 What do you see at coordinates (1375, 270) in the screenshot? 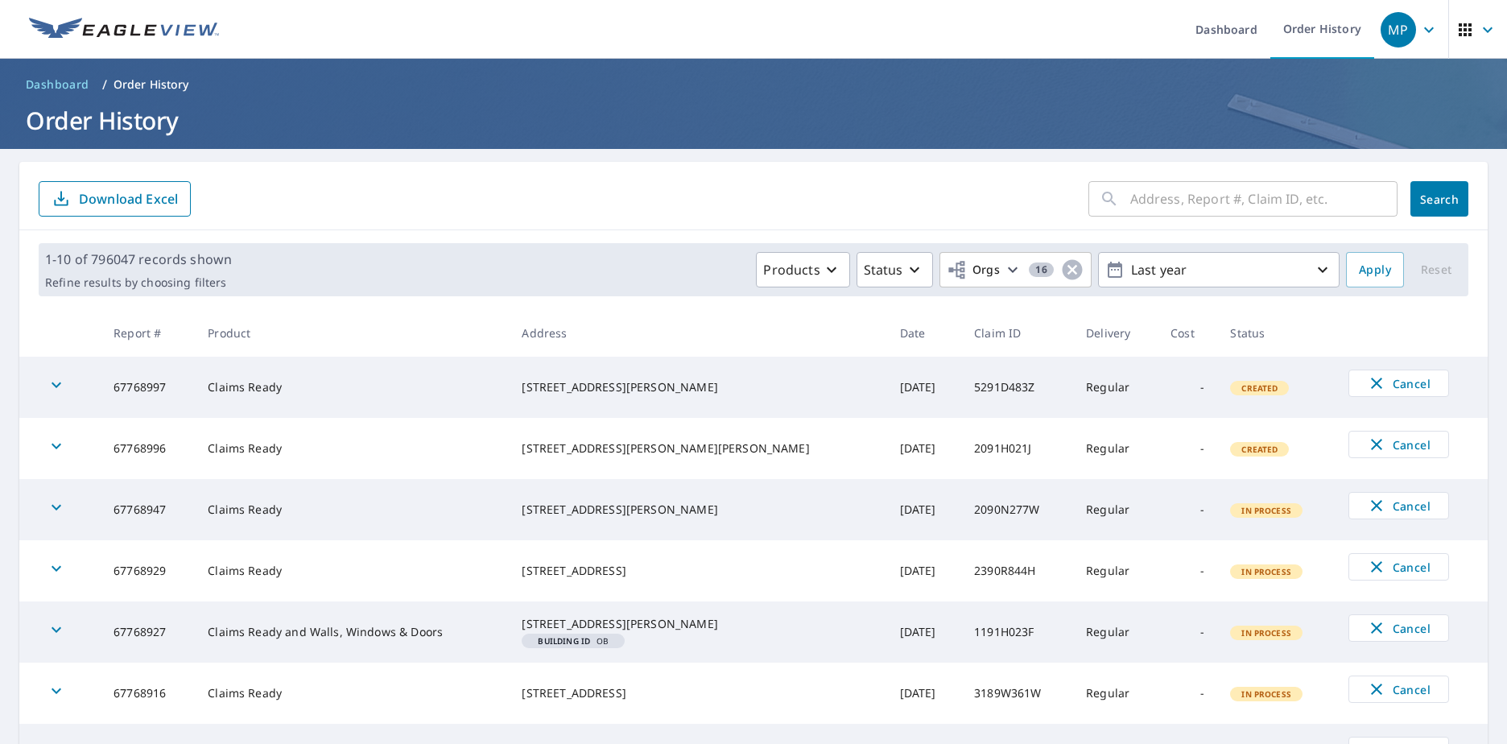
I see `button: Apply` at bounding box center [1375, 270].